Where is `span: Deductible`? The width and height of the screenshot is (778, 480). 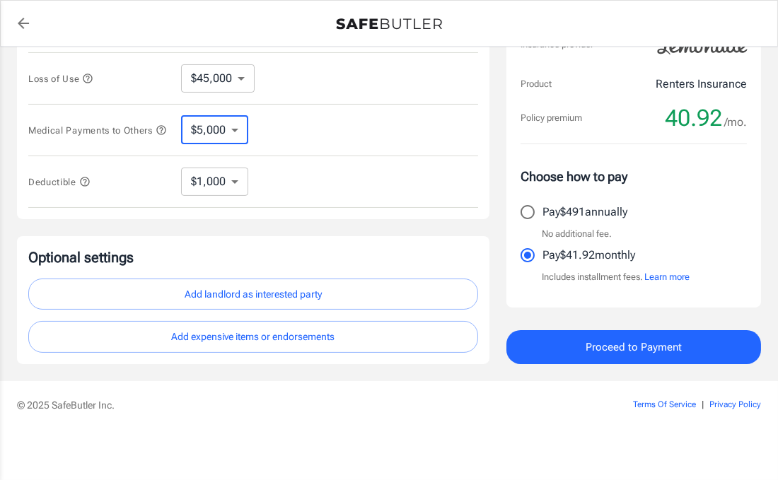 span: Deductible is located at coordinates (59, 182).